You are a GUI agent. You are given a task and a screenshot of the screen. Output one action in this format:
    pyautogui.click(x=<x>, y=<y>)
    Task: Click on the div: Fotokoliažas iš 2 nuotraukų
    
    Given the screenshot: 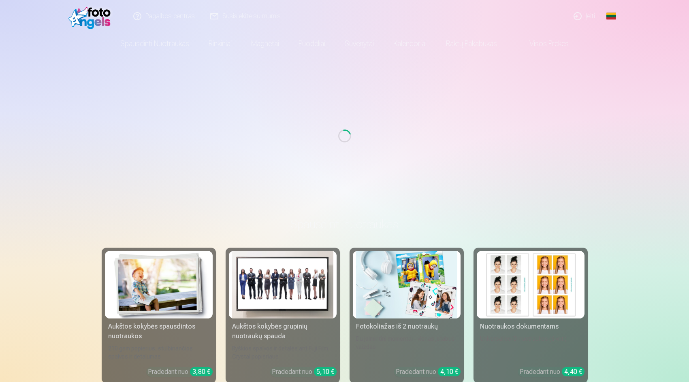 What is the action you would take?
    pyautogui.click(x=406, y=327)
    